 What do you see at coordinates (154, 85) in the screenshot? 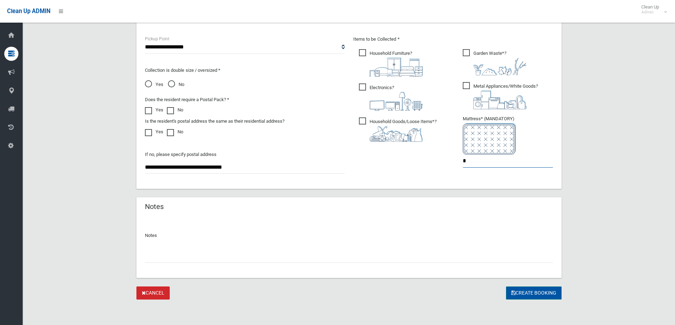
I see `span: Yes` at bounding box center [154, 85].